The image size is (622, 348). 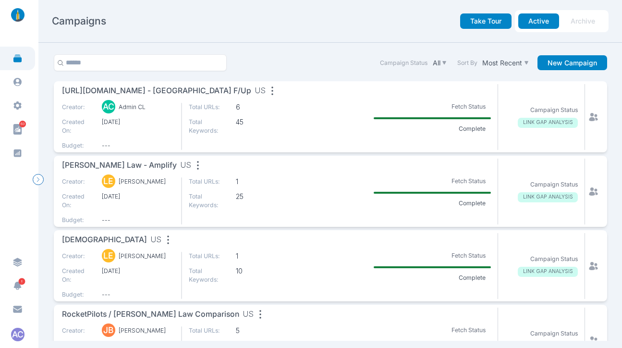 I want to click on a: Take Tour, so click(x=486, y=21).